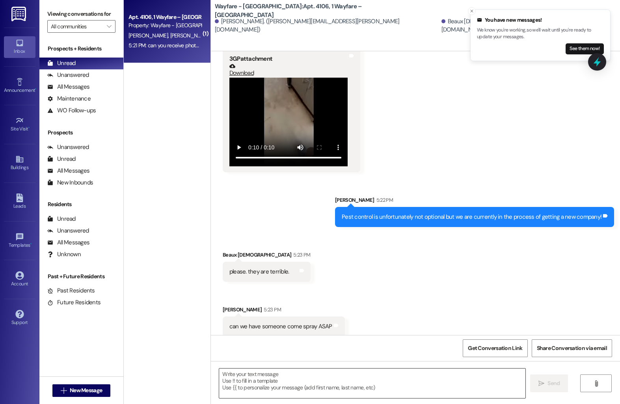  What do you see at coordinates (69, 99) in the screenshot?
I see `div: Maintenance` at bounding box center [69, 99].